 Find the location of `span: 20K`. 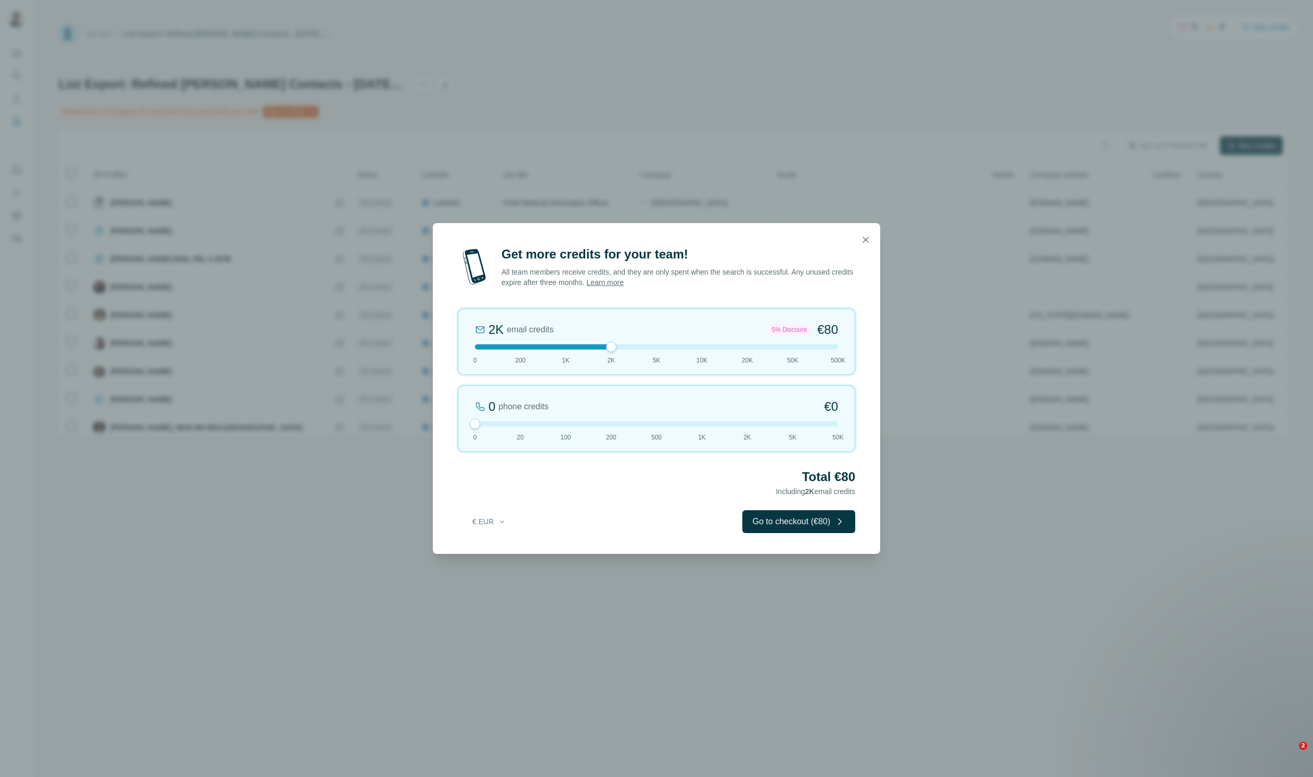

span: 20K is located at coordinates (747, 361).